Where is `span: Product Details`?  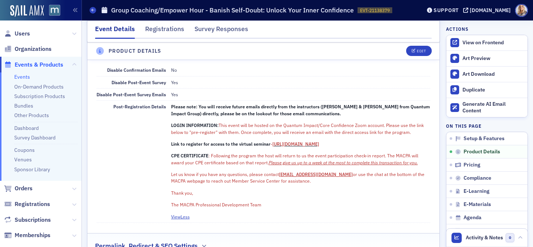 span: Product Details is located at coordinates (482, 152).